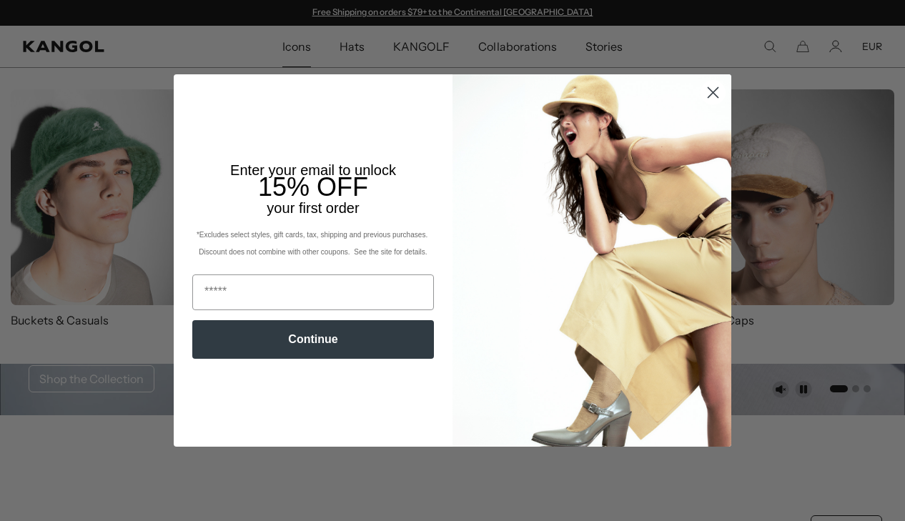 This screenshot has height=521, width=905. Describe the element at coordinates (313, 187) in the screenshot. I see `span: 15% OFF` at that location.